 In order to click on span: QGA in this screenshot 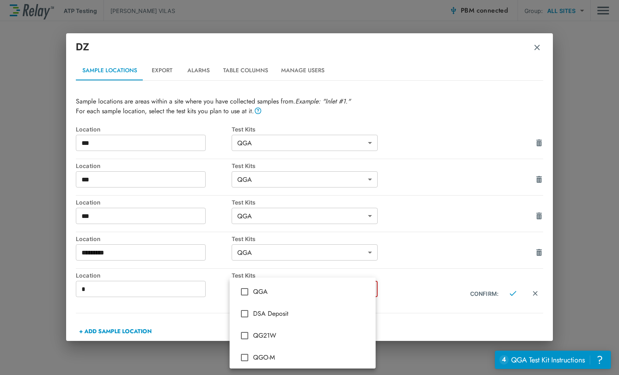, I will do `click(311, 291)`.